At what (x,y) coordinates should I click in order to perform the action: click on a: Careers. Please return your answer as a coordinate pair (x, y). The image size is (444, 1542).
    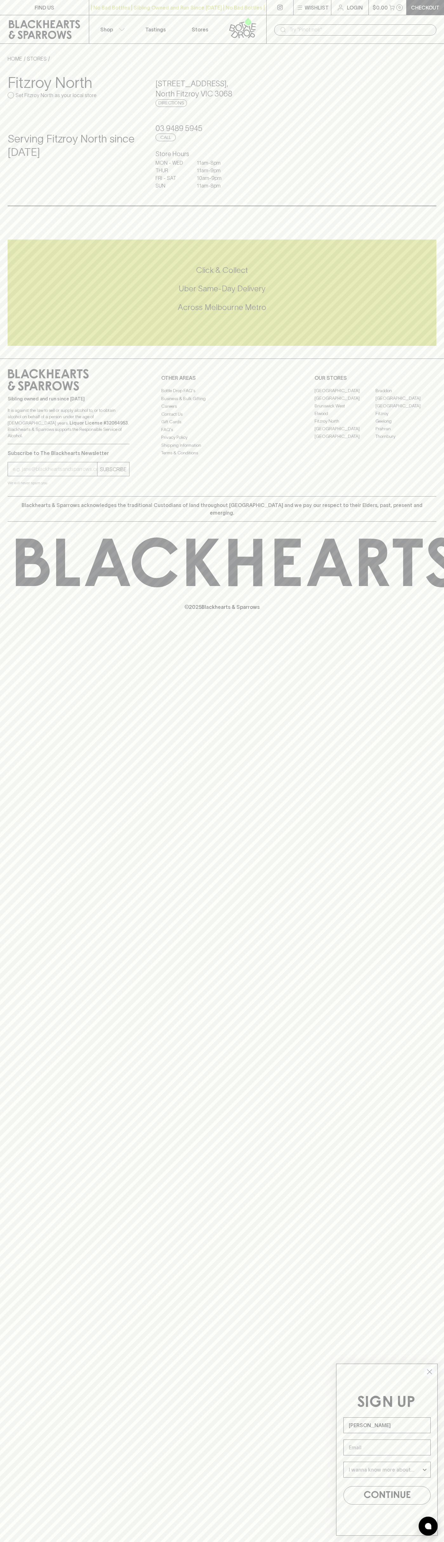
    Looking at the image, I should click on (222, 406).